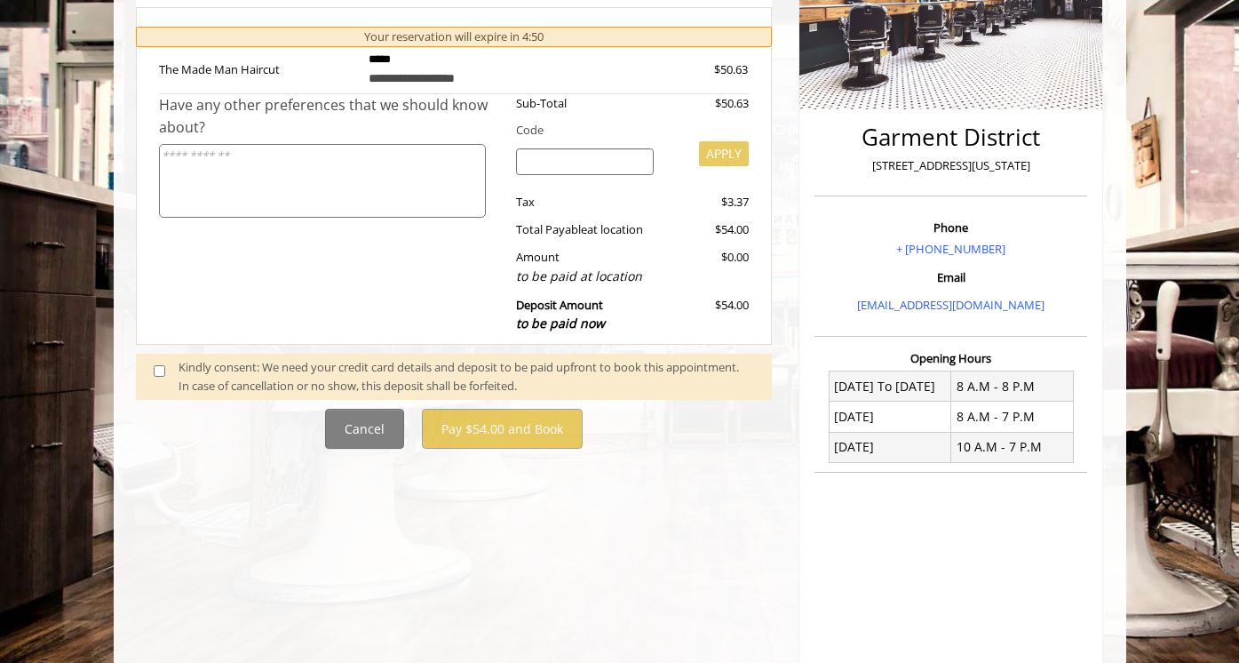  Describe the element at coordinates (724, 154) in the screenshot. I see `button: APPLY` at that location.